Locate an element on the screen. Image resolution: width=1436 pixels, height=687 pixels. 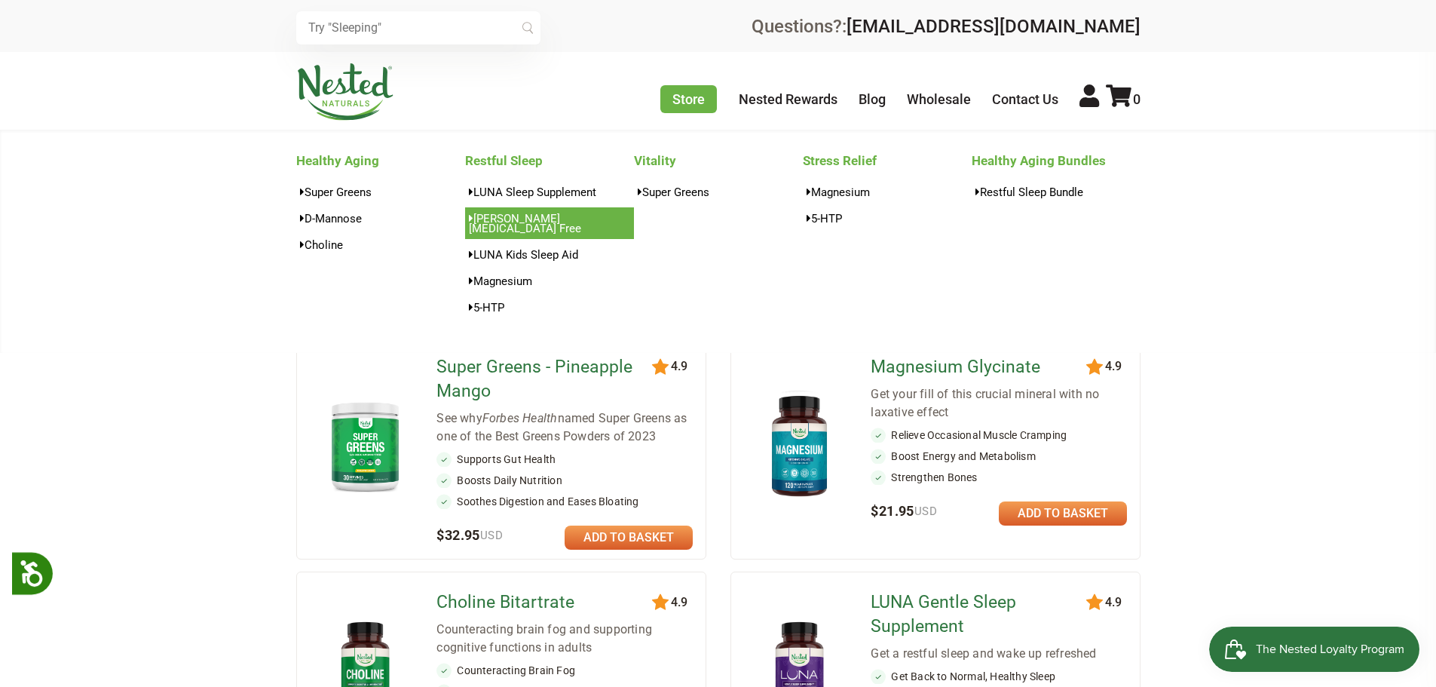
div: Get a restful sleep and wake up refreshed is located at coordinates (999, 654).